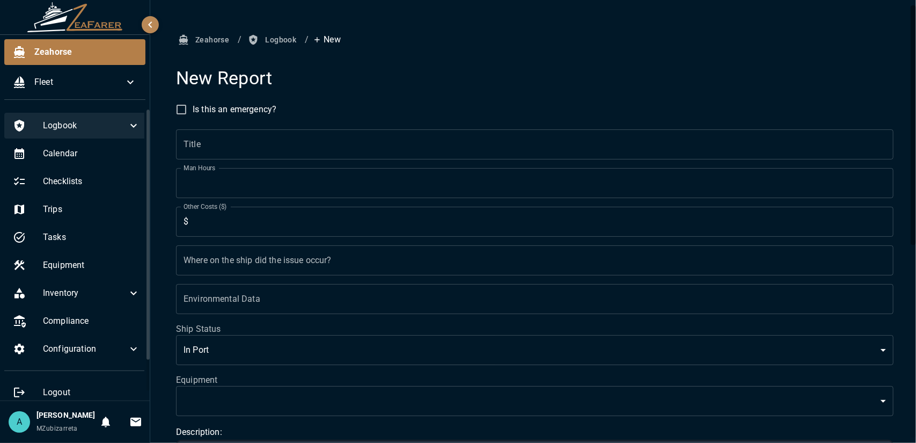 Image resolution: width=916 pixels, height=443 pixels. I want to click on div: In Port, so click(534, 350).